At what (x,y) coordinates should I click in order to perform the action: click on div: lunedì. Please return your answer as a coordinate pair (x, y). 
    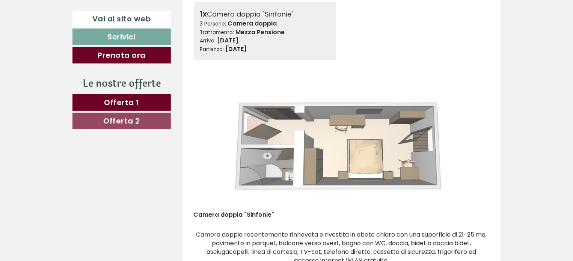
    Looking at the image, I should click on (148, 12).